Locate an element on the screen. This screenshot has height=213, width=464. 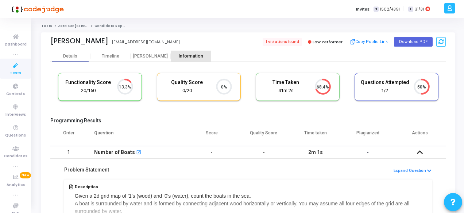
div: Details is located at coordinates (70, 56).